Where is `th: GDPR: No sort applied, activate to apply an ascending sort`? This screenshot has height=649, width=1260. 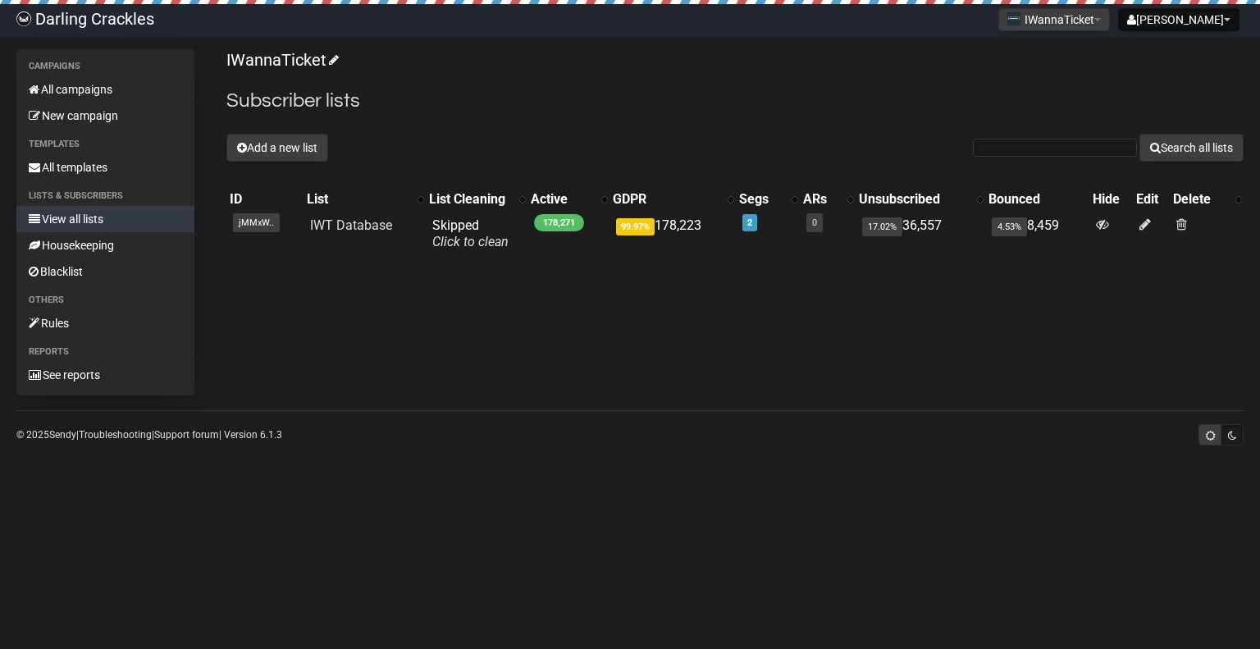
th: GDPR: No sort applied, activate to apply an ascending sort is located at coordinates (673, 199).